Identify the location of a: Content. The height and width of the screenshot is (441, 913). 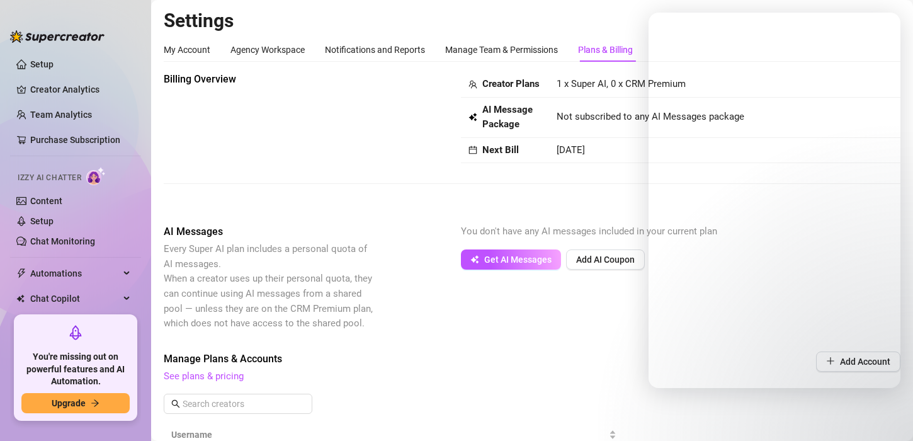
(46, 201).